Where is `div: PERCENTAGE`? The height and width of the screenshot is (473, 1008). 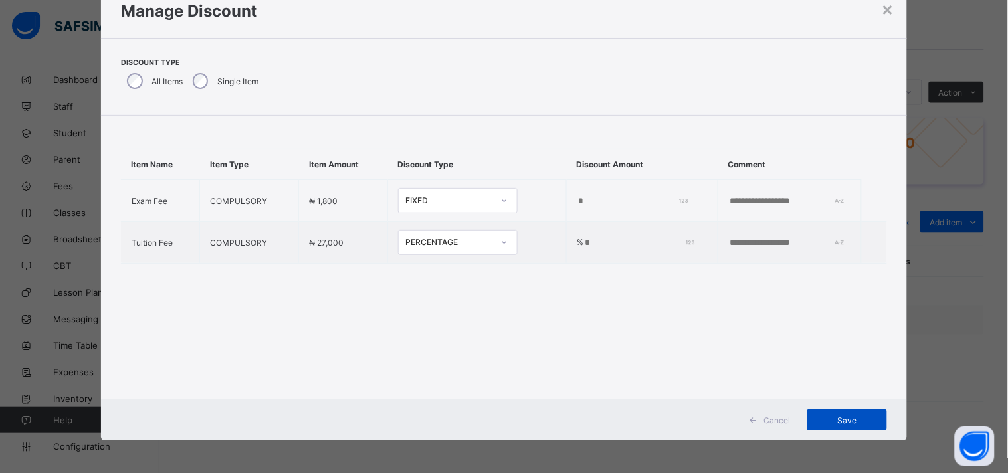 div: PERCENTAGE is located at coordinates (449, 243).